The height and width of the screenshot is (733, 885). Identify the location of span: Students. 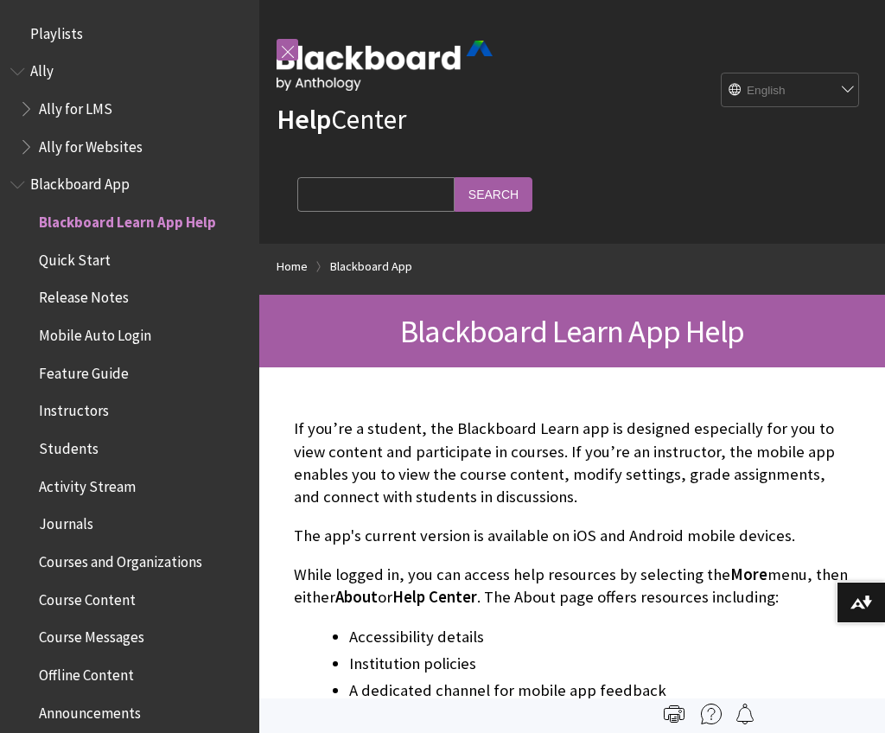
(68, 445).